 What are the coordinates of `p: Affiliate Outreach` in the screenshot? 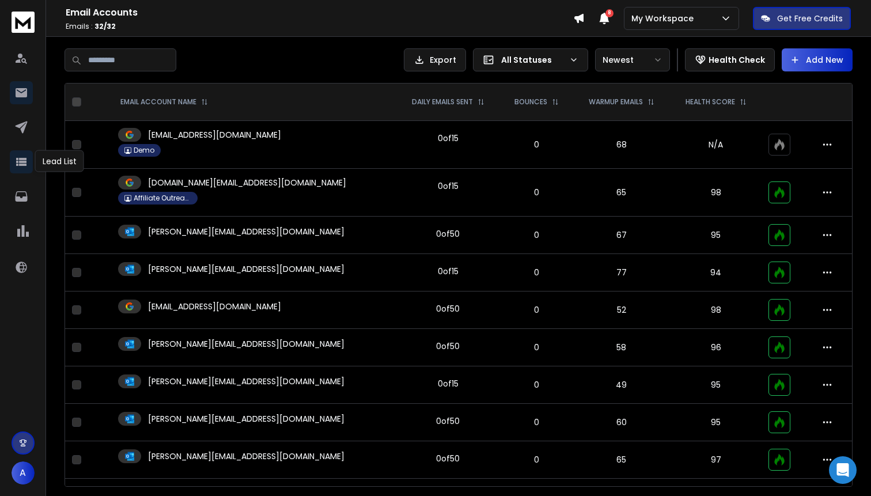 It's located at (163, 198).